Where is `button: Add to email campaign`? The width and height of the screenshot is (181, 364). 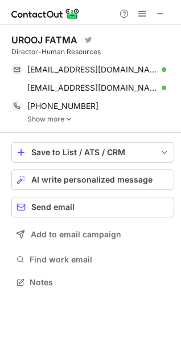
button: Add to email campaign is located at coordinates (93, 235).